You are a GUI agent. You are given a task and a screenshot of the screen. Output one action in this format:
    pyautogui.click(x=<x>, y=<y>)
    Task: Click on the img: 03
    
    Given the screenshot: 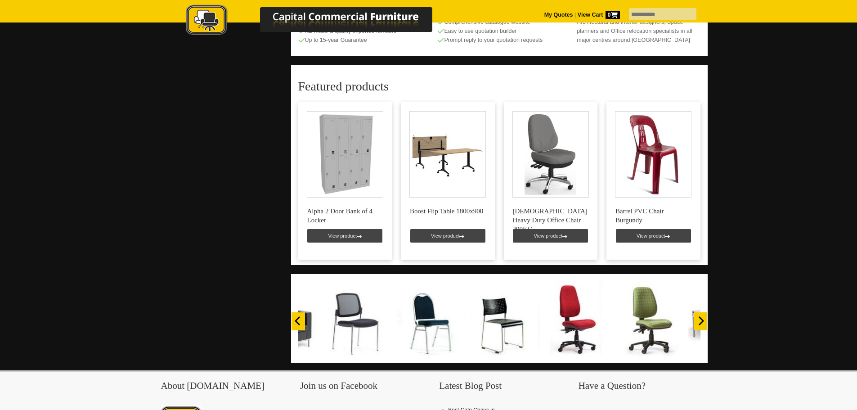 What is the action you would take?
    pyautogui.click(x=651, y=318)
    